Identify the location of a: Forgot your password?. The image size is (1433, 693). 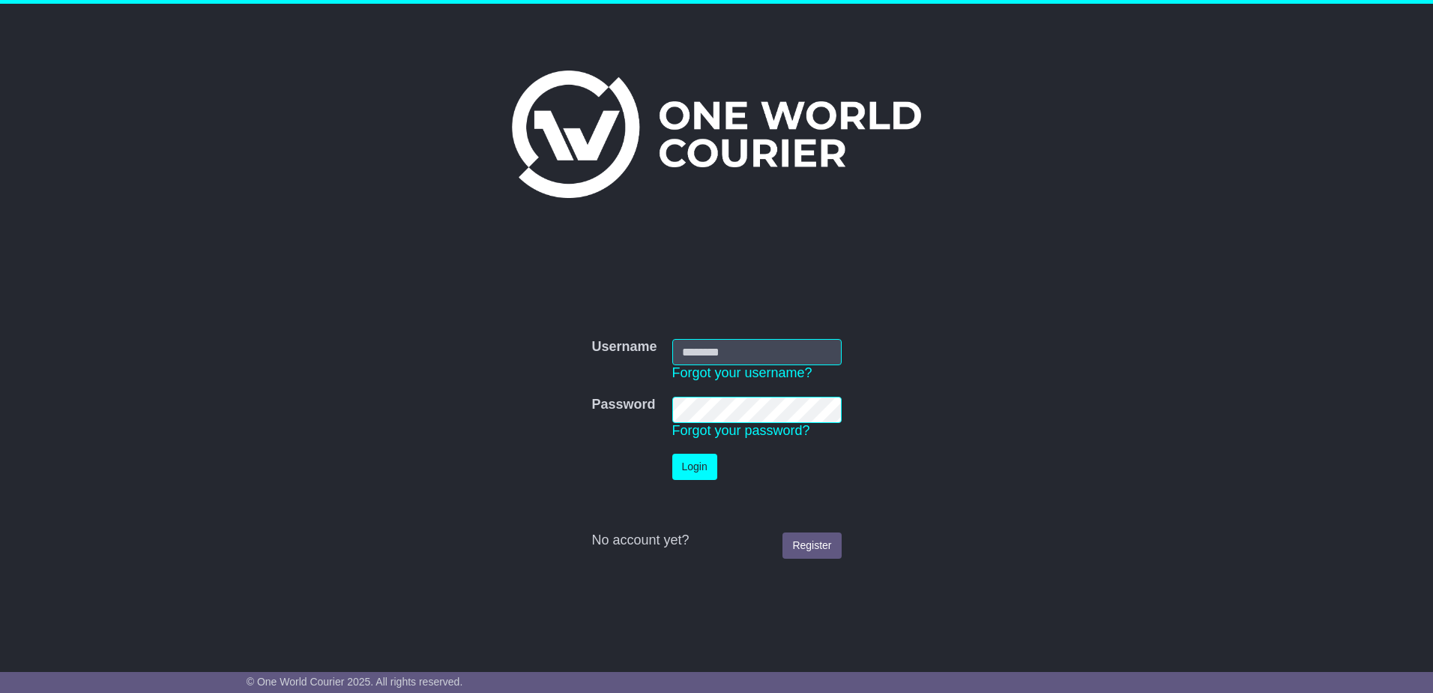
(741, 430).